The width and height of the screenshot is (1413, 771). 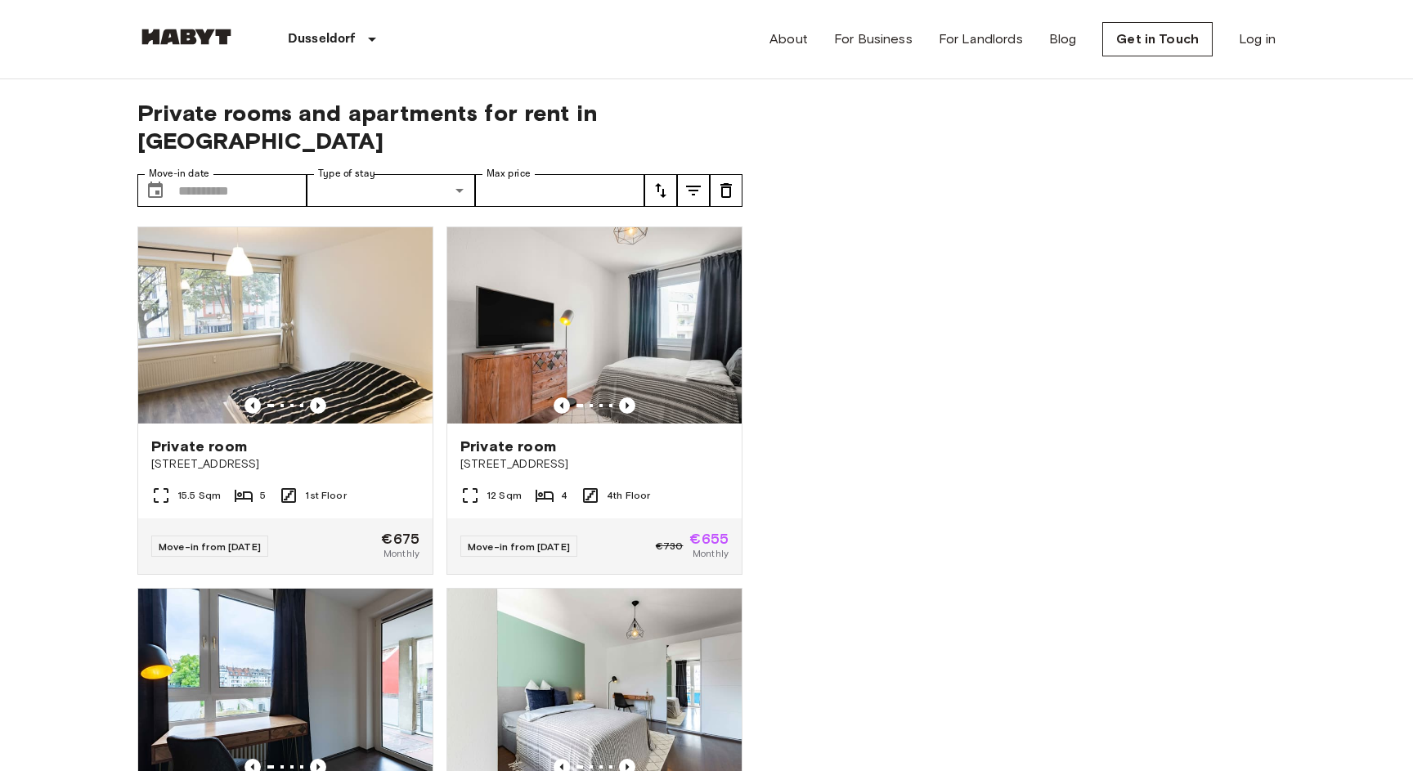 I want to click on img: Marketing picture of unit DE-11-001-02M, so click(x=285, y=326).